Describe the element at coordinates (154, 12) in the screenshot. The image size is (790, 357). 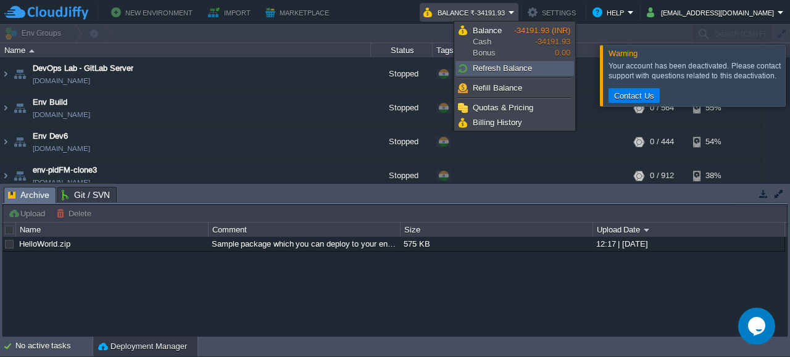
I see `button: New Environment` at that location.